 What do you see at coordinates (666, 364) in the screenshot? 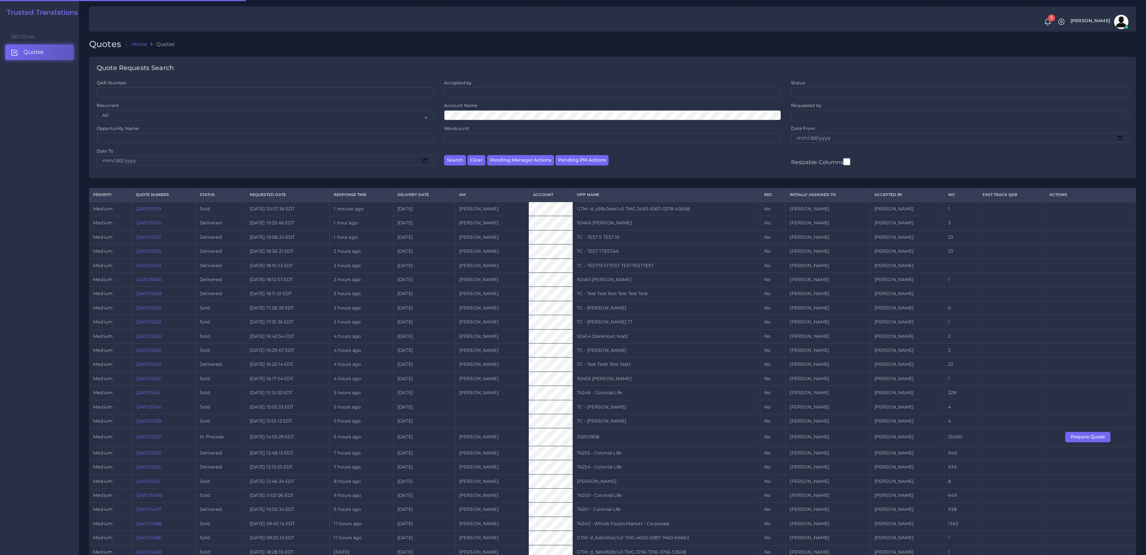
I see `td: TC - Test Testt Test Testt` at bounding box center [666, 364].